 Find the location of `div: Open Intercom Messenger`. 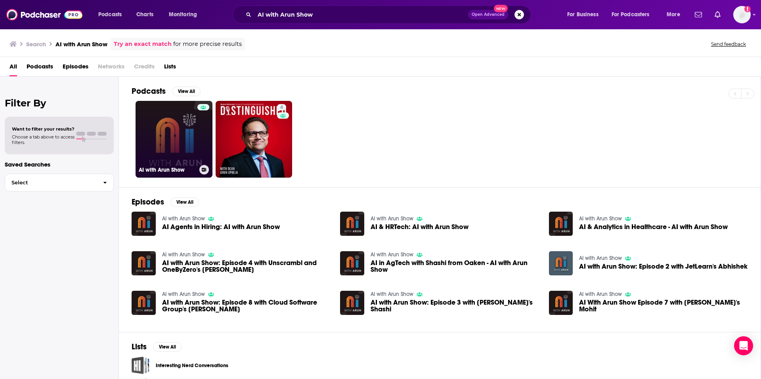

div: Open Intercom Messenger is located at coordinates (743, 346).